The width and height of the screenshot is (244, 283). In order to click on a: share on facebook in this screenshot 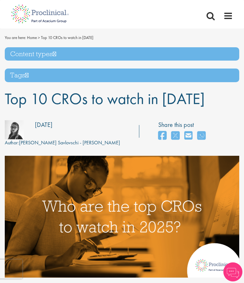, I will do `click(162, 136)`.